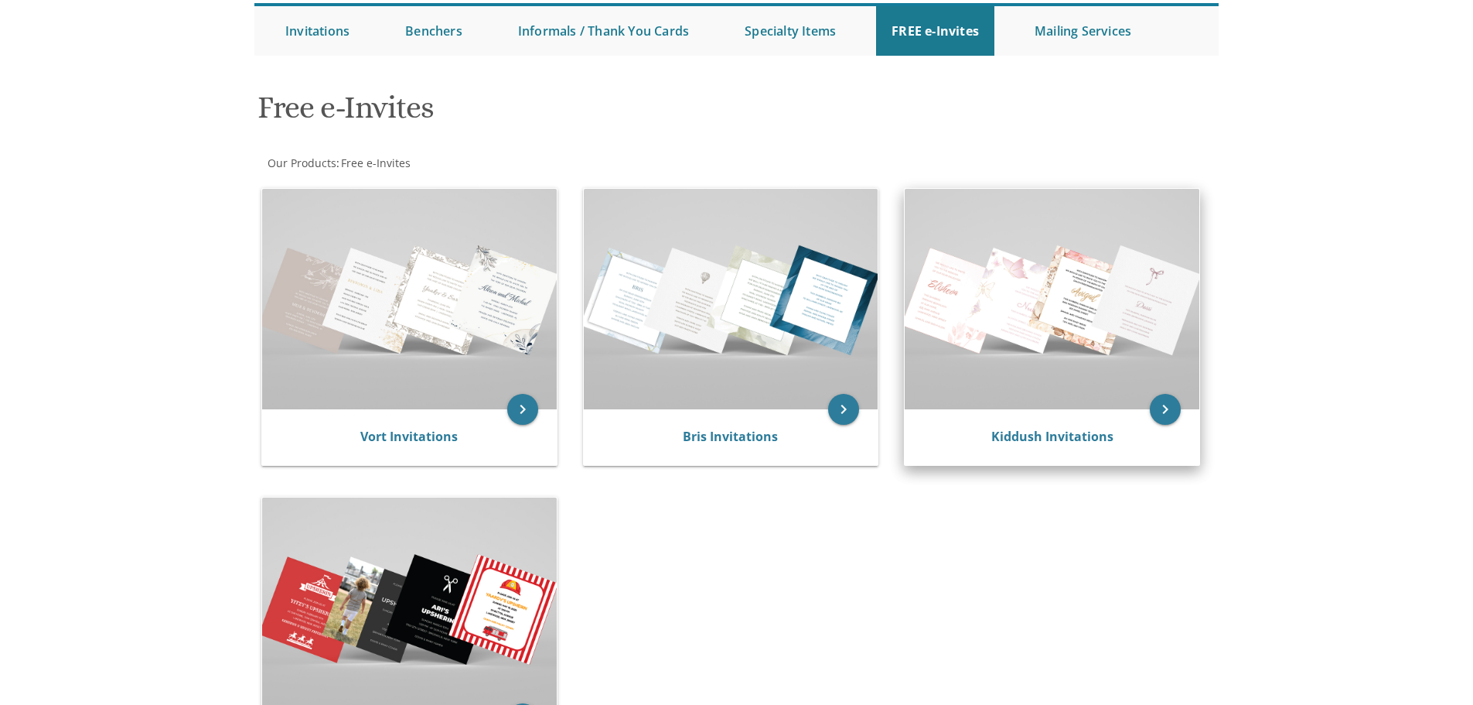 This screenshot has width=1473, height=705. Describe the element at coordinates (1052, 299) in the screenshot. I see `img: Kiddush Invitations` at that location.